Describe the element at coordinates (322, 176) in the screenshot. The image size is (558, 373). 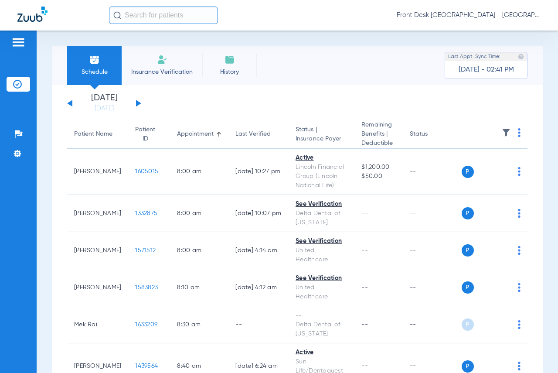
I see `div: Lincoln Financial Group (Lincoln National Life)` at that location.